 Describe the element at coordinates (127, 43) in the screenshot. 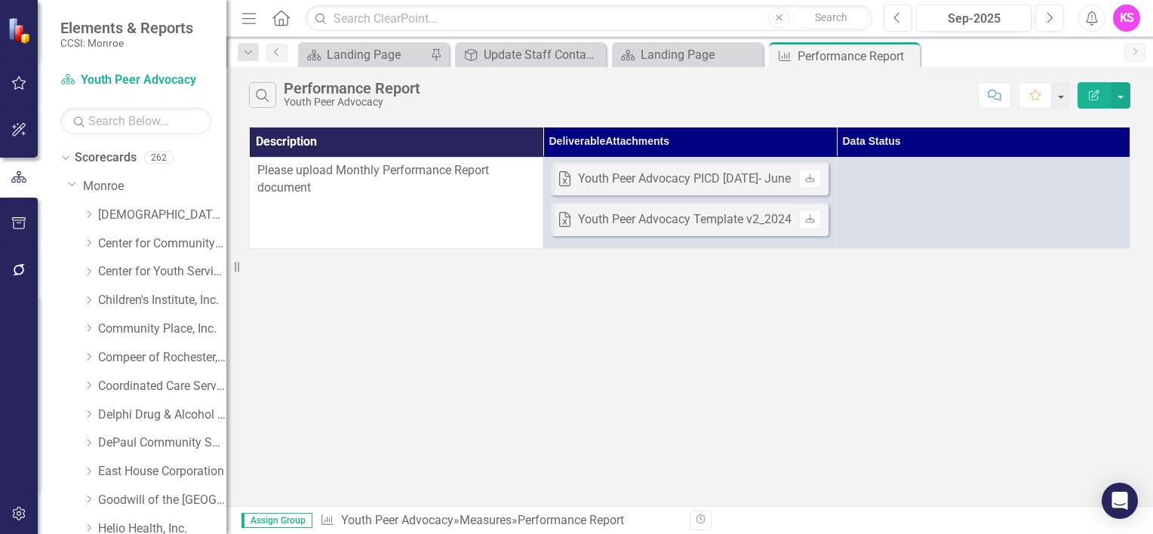

I see `small: CCSI: Monroe` at that location.